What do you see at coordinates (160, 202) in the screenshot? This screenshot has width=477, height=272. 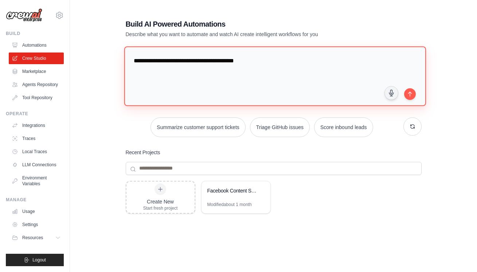 I see `div: Create New` at bounding box center [160, 202].